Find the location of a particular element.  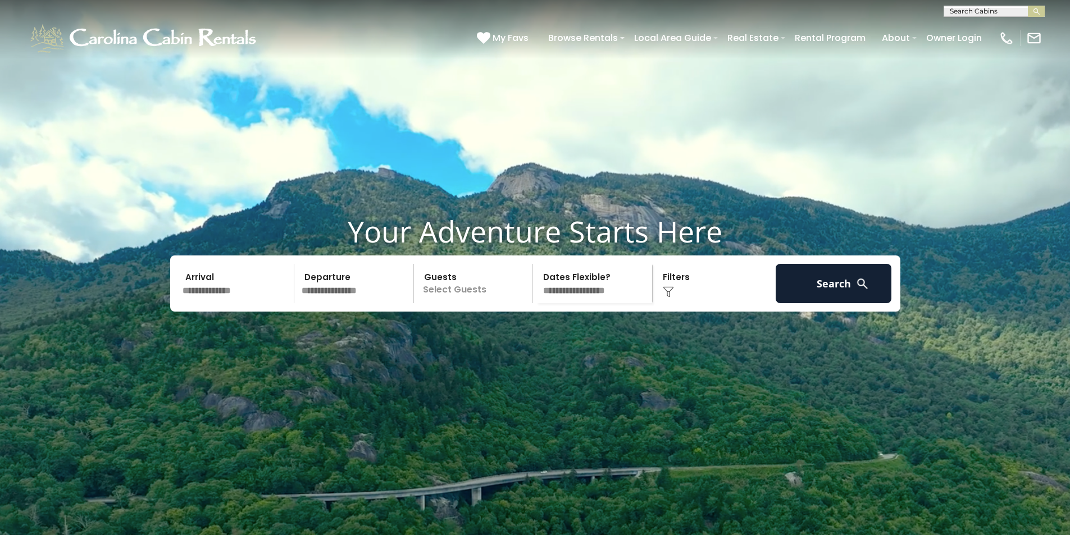

img: filter--v1.png is located at coordinates (669, 292).